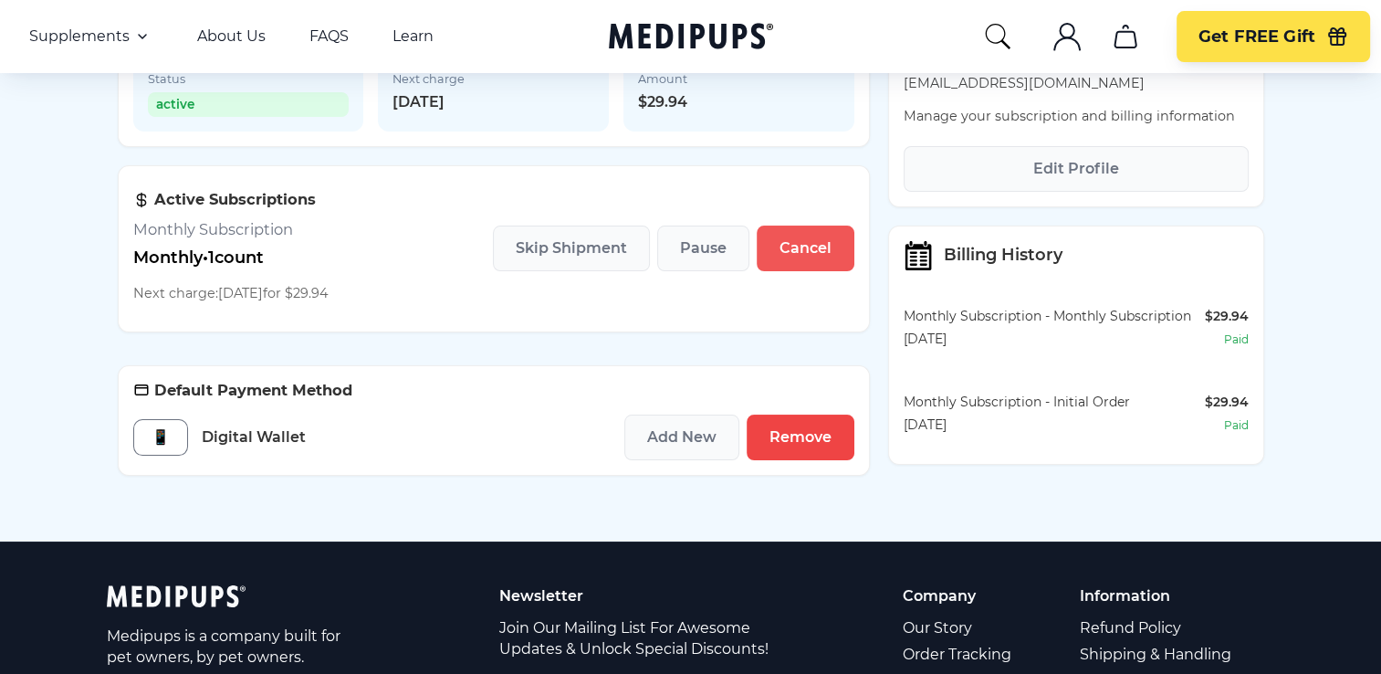 Image resolution: width=1381 pixels, height=674 pixels. What do you see at coordinates (636, 595) in the screenshot?
I see `p: Newsletter` at bounding box center [636, 595].